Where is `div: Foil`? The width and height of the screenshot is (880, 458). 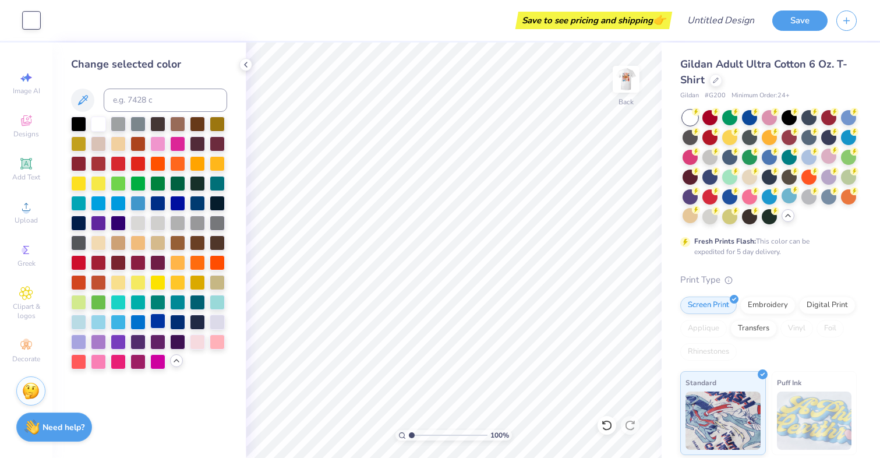 div: Foil is located at coordinates (830, 328).